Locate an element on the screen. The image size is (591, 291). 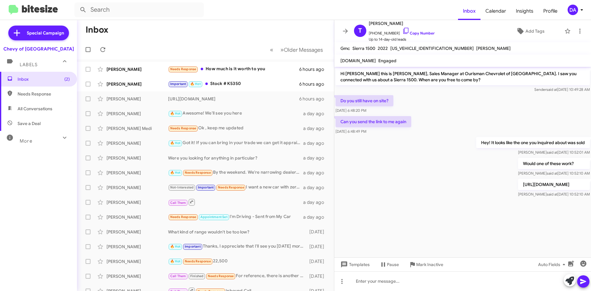
button: Auto Fields is located at coordinates (553, 265).